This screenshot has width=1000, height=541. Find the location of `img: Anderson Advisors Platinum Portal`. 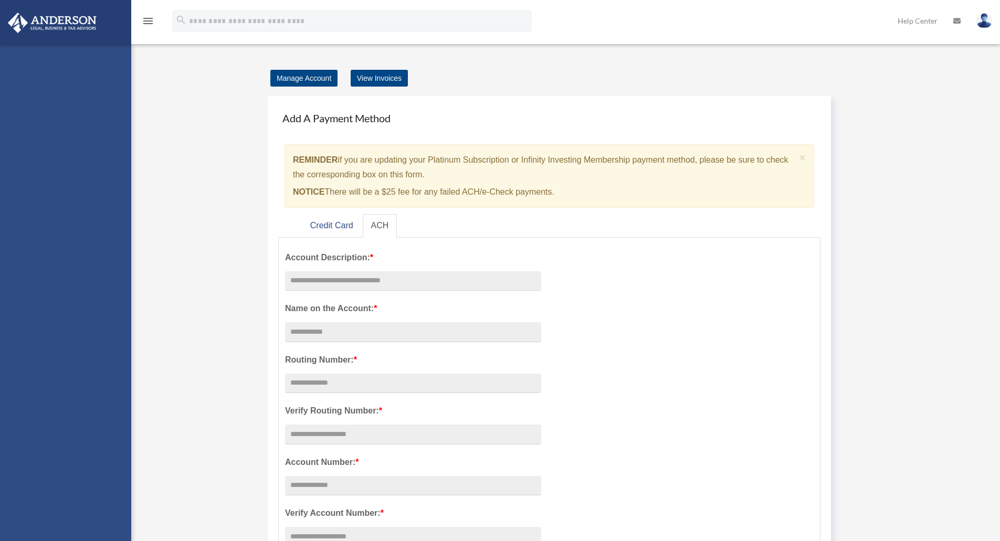

img: Anderson Advisors Platinum Portal is located at coordinates (52, 23).